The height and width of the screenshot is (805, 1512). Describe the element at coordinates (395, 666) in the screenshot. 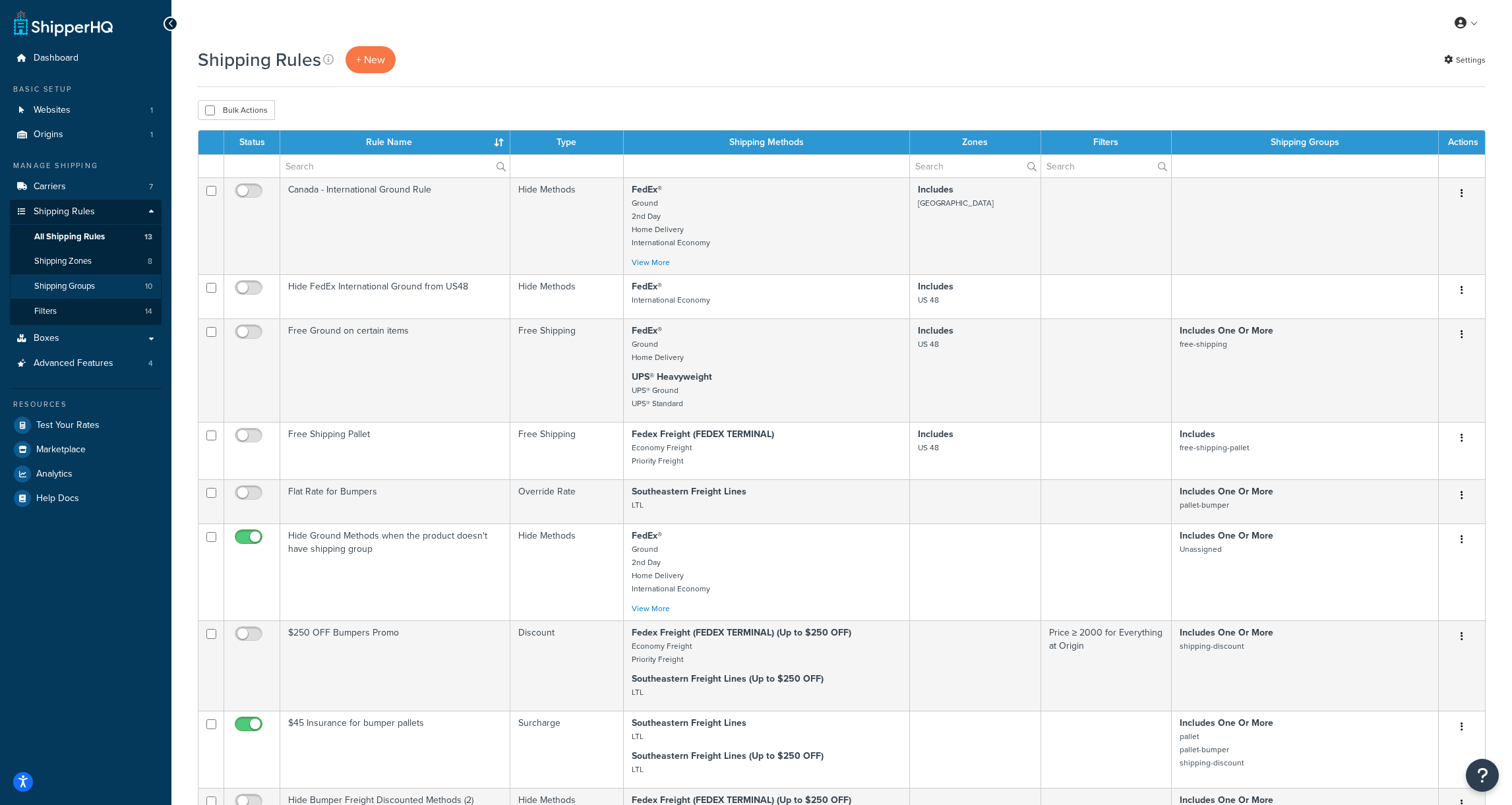

I see `td: $250 OFF Bumpers Promo` at that location.